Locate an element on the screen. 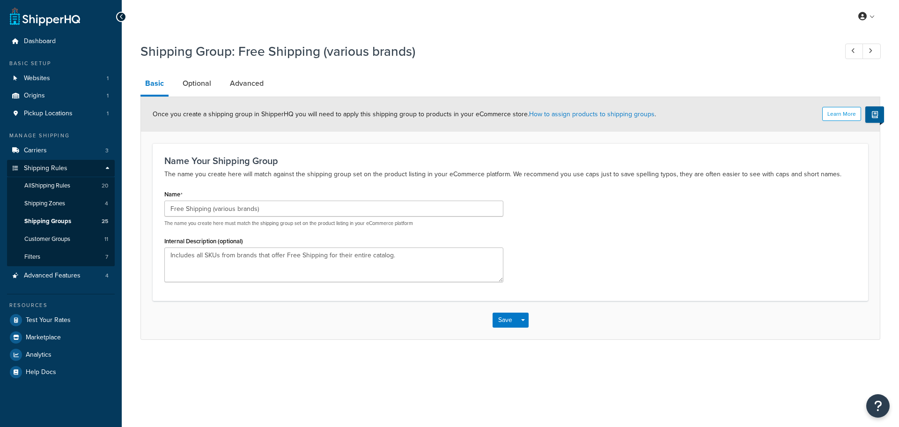 The image size is (899, 427). li: Help Docs is located at coordinates (61, 372).